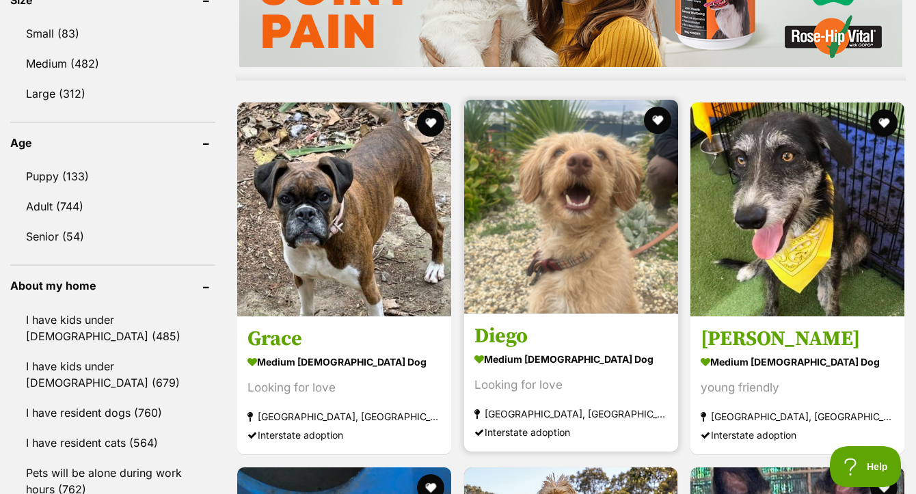 This screenshot has height=494, width=916. What do you see at coordinates (344, 339) in the screenshot?
I see `h3: Grace` at bounding box center [344, 339].